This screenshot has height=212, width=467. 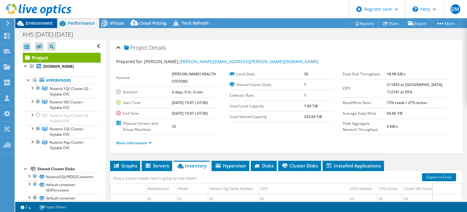 What do you see at coordinates (68, 145) in the screenshot?
I see `span: Nutanix App Cluster - Skylake EVC` at bounding box center [68, 145].